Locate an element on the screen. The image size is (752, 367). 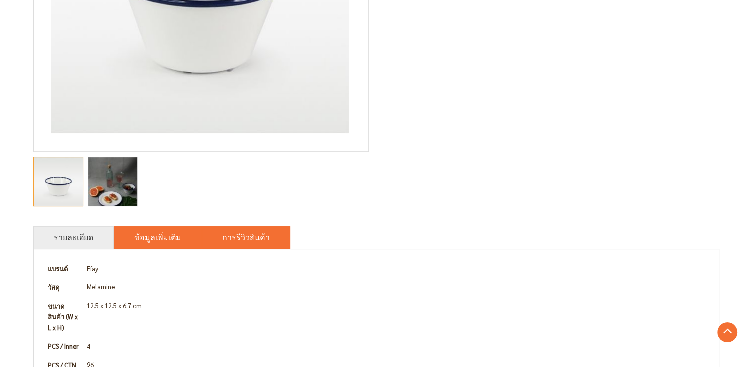
th: วัสดุ is located at coordinates (64, 287).